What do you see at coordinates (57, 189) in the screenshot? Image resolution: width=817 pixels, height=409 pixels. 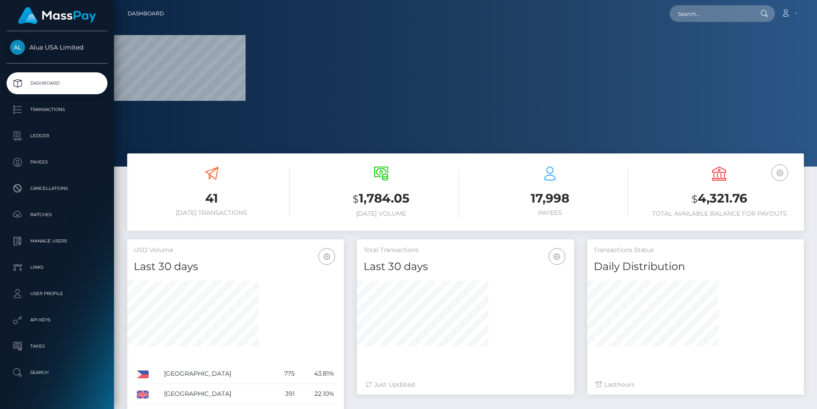 I see `a: Cancellations` at bounding box center [57, 189].